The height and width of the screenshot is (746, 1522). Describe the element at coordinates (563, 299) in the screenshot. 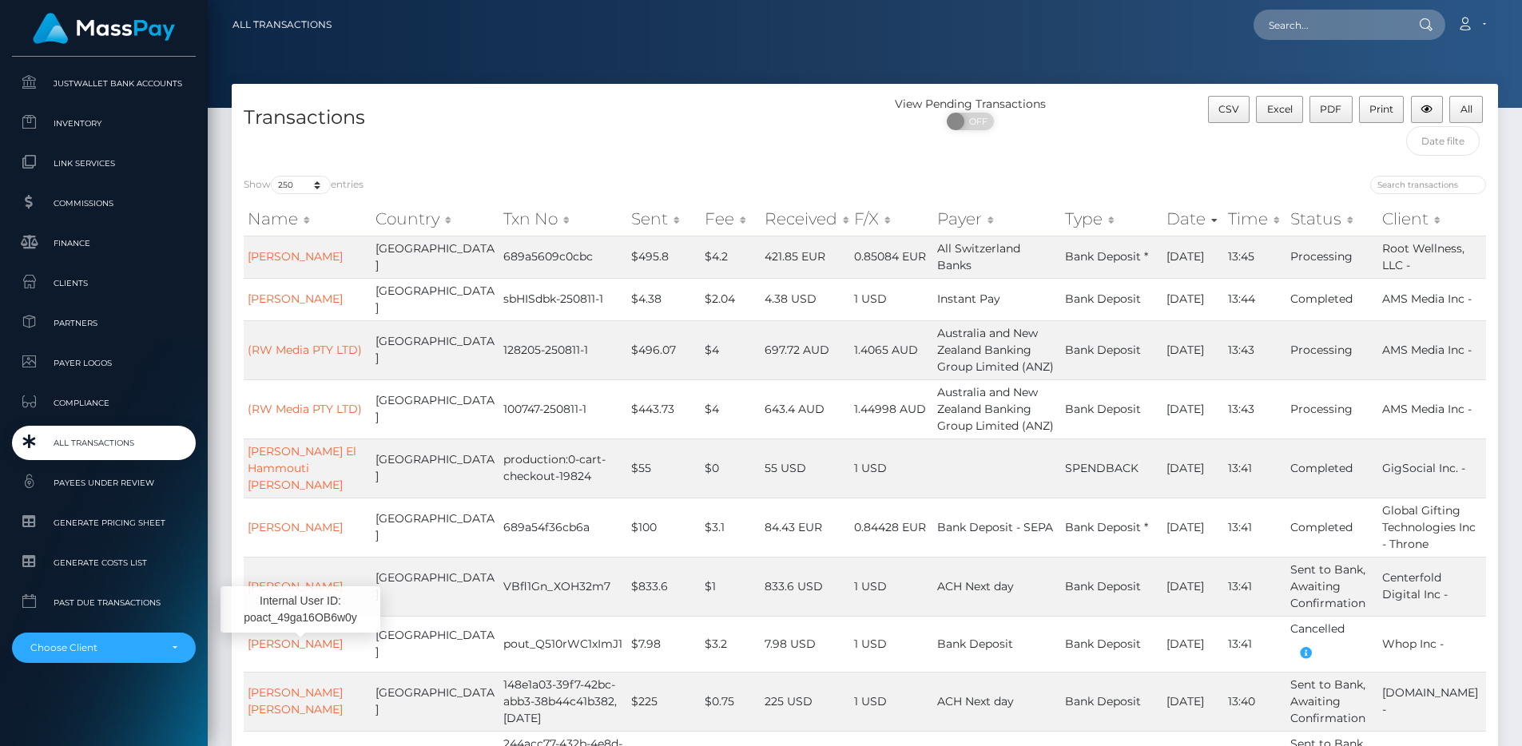

I see `td: sbHISdbk-250811-1` at that location.